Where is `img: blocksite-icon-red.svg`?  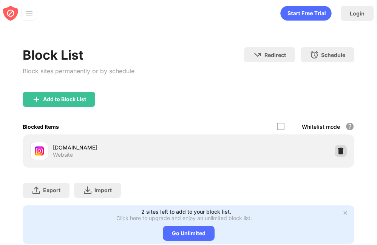
img: blocksite-icon-red.svg is located at coordinates (11, 13).